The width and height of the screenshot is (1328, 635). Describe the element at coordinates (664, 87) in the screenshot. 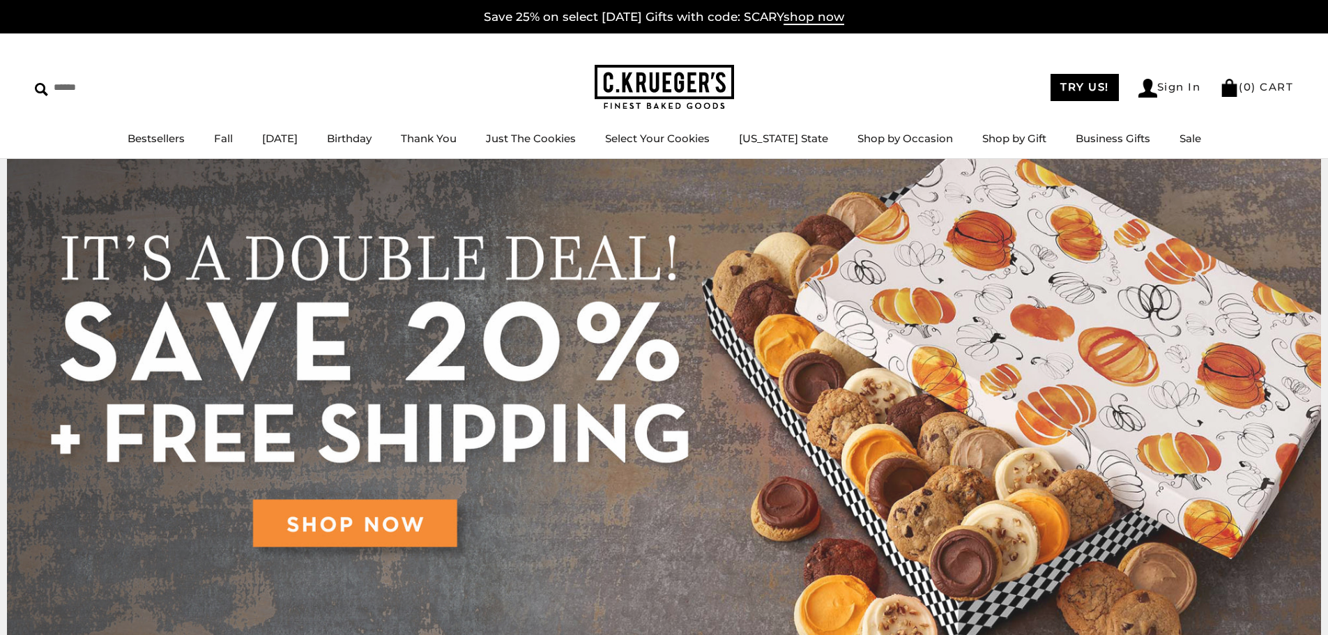

I see `img: C.KRUEGER'S` at that location.